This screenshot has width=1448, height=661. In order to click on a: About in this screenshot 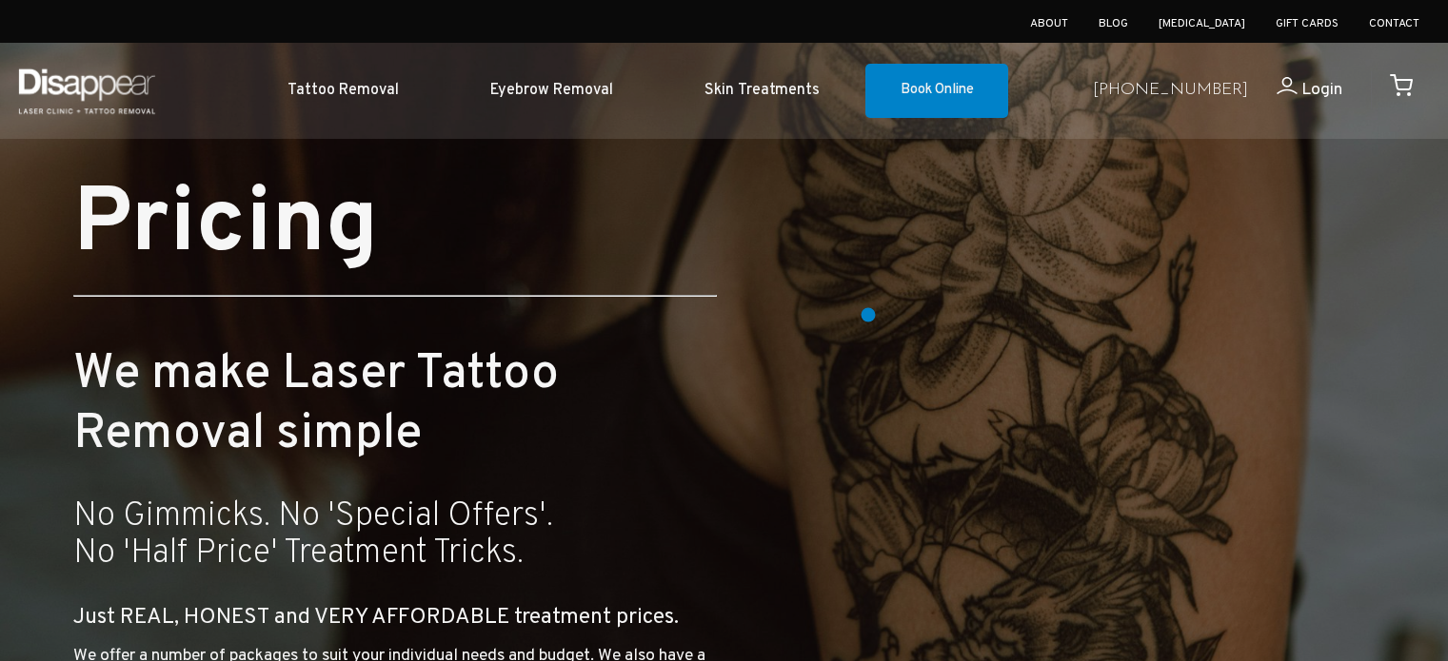, I will do `click(1049, 24)`.